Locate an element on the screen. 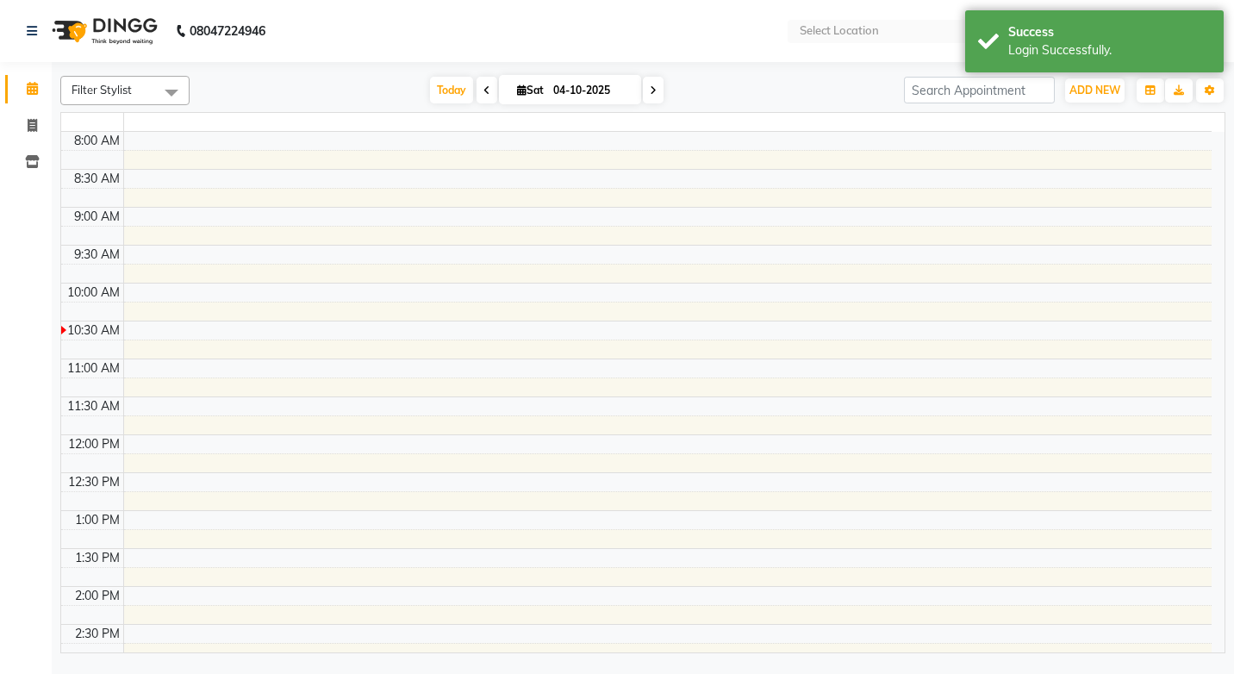  div: 2:00 PM is located at coordinates (97, 595).